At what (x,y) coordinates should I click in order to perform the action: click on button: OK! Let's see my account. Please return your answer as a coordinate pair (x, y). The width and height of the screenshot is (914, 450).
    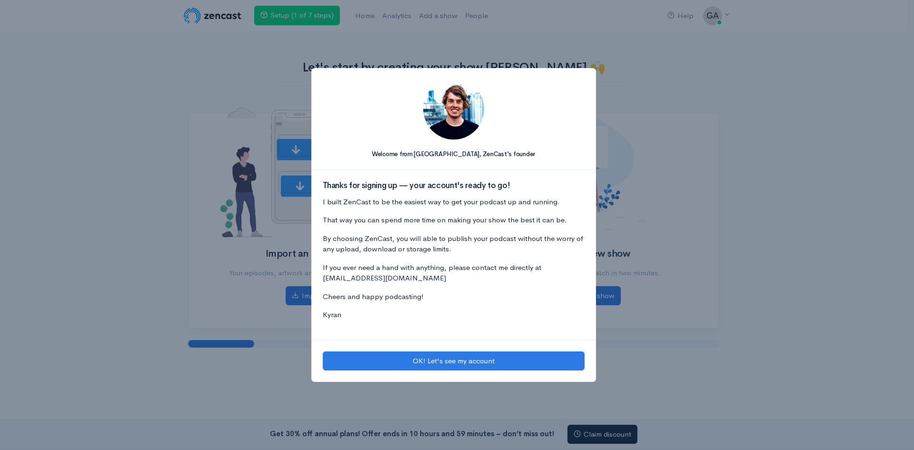
    Looking at the image, I should click on (454, 361).